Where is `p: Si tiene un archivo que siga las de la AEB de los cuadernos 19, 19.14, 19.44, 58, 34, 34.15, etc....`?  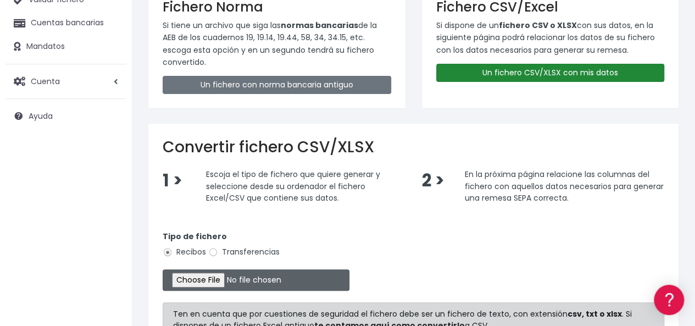
p: Si tiene un archivo que siga las de la AEB de los cuadernos 19, 19.14, 19.44, 58, 34, 34.15, etc.... is located at coordinates (277, 44).